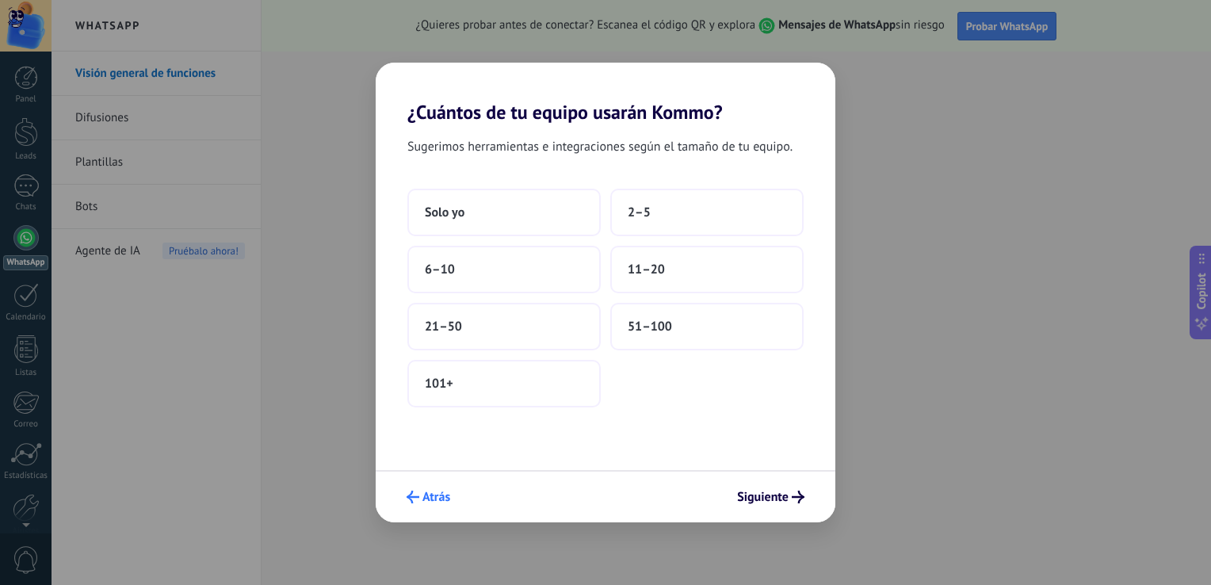  Describe the element at coordinates (639, 212) in the screenshot. I see `span: 2–5` at that location.